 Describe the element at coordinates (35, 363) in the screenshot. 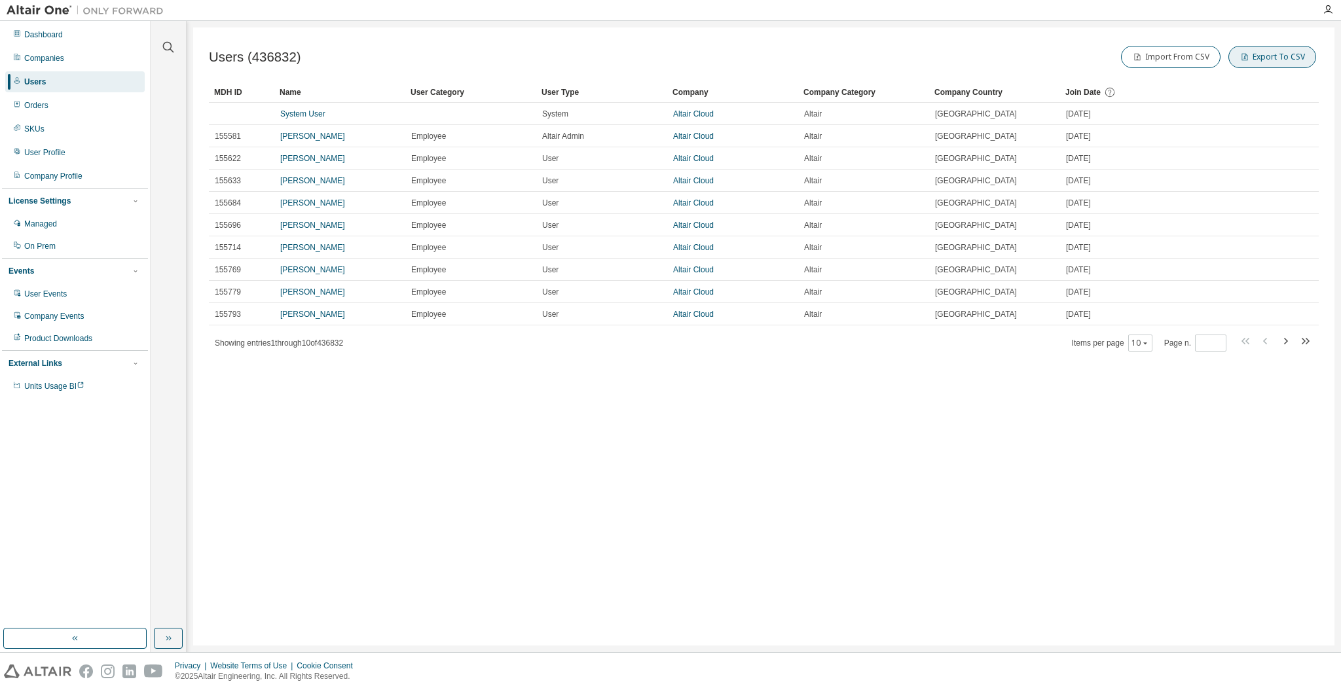

I see `div: External Links` at that location.